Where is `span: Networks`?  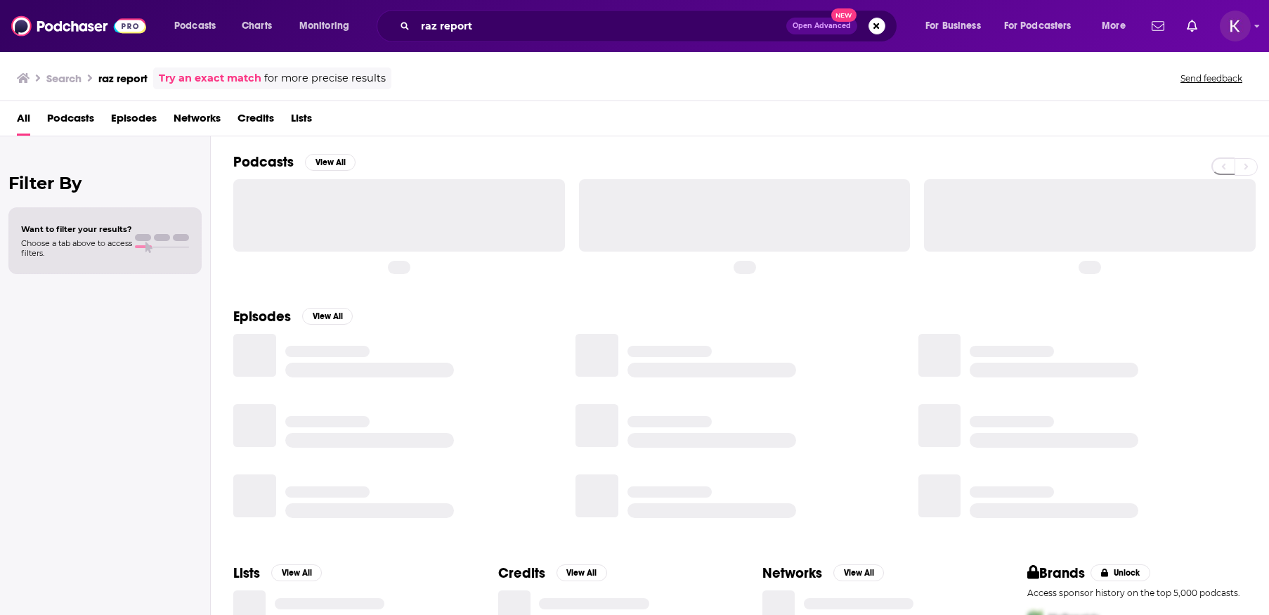
span: Networks is located at coordinates (197, 121).